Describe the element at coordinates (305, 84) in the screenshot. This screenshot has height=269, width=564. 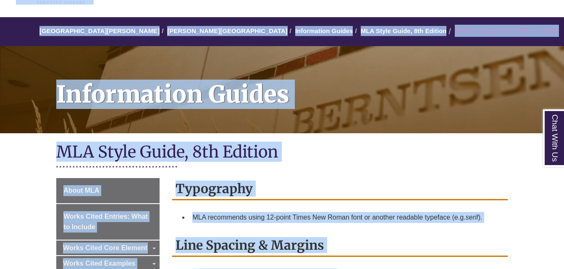
I see `h1: Information Guides` at that location.